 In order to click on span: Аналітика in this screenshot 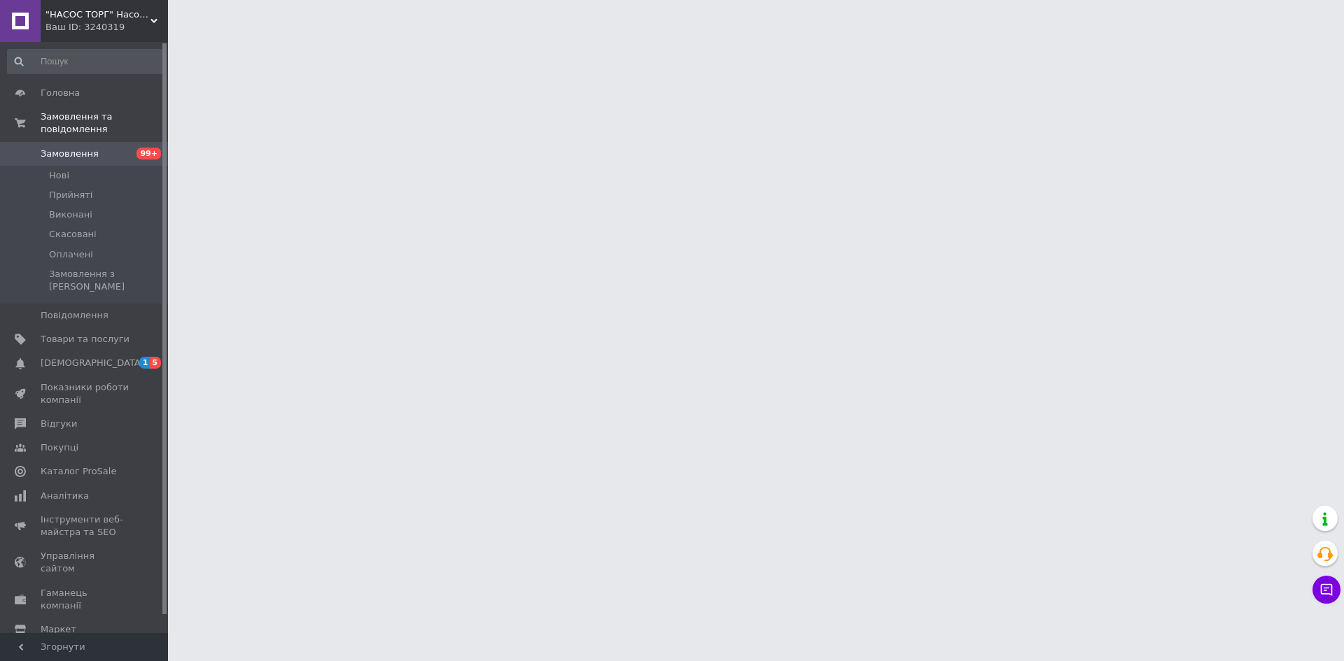, I will do `click(64, 496)`.